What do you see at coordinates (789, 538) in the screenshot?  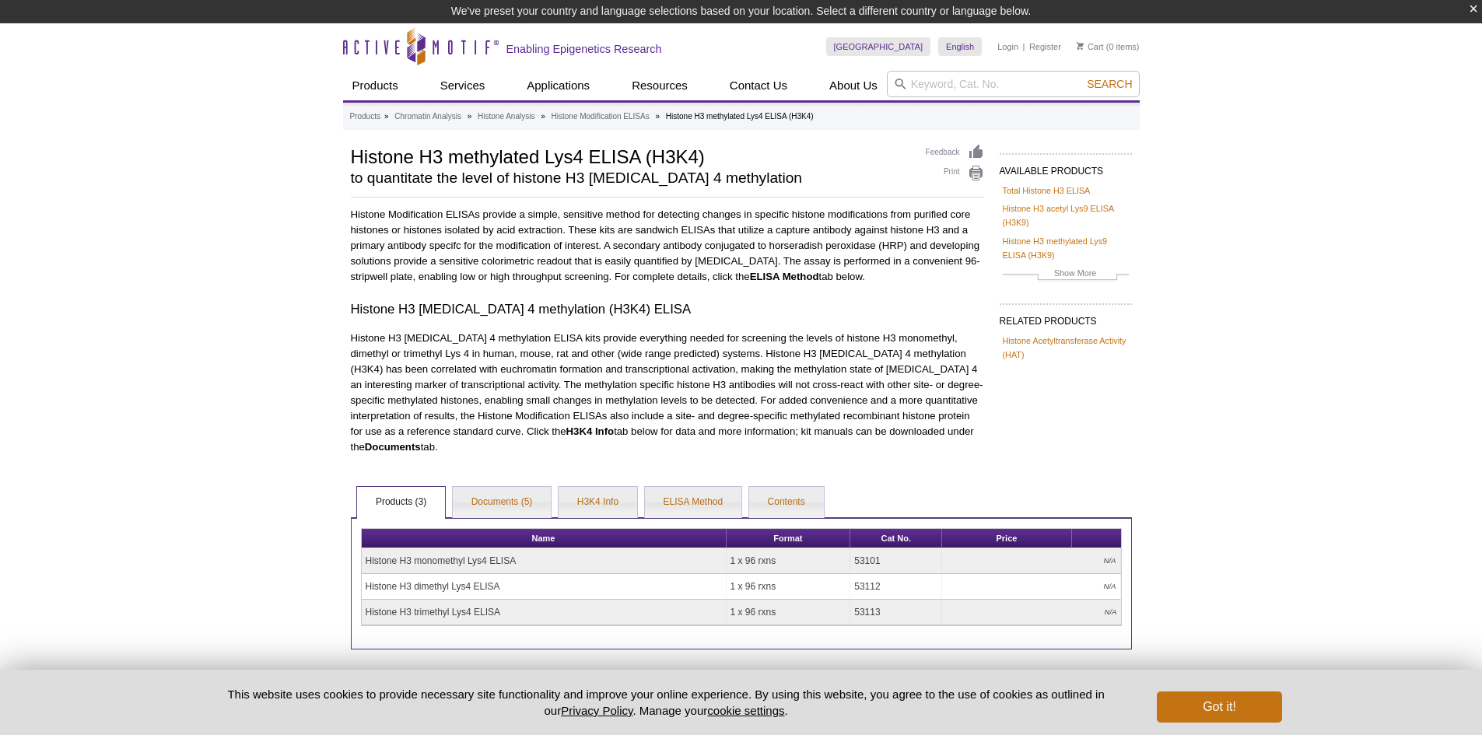 I see `th: Format` at bounding box center [789, 538].